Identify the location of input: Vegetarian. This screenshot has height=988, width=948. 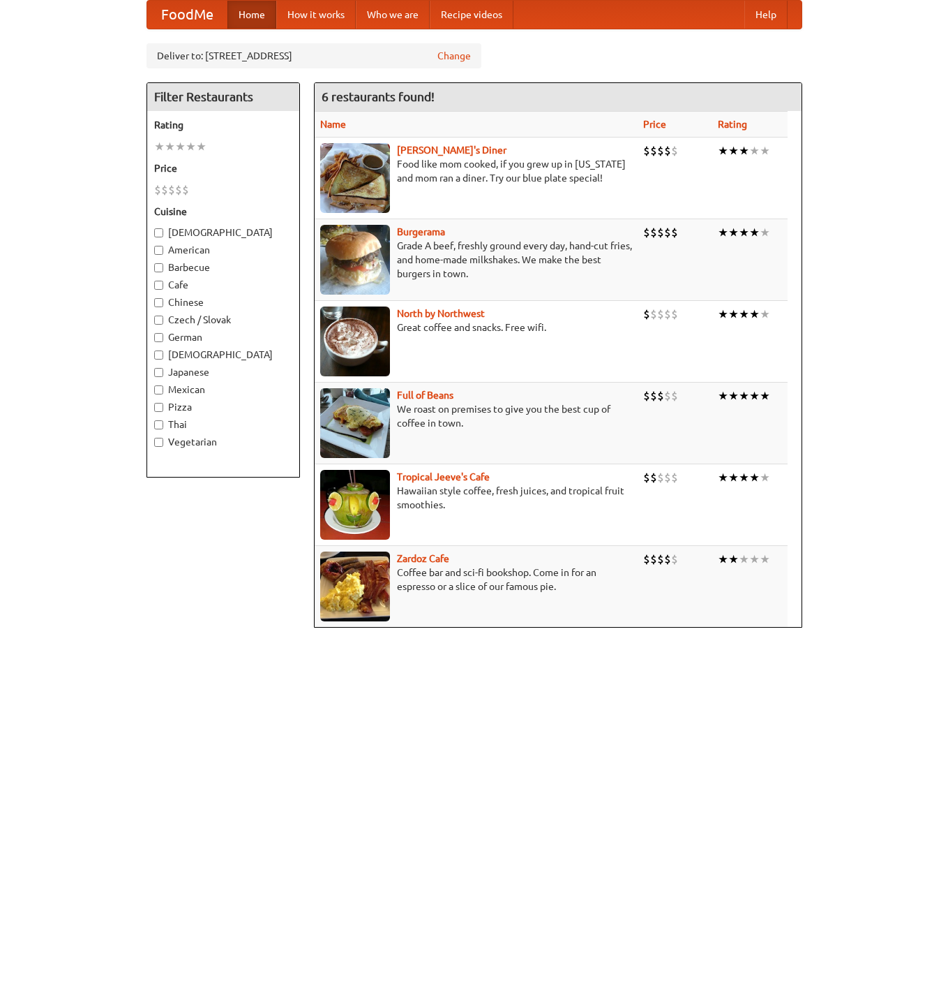
(158, 442).